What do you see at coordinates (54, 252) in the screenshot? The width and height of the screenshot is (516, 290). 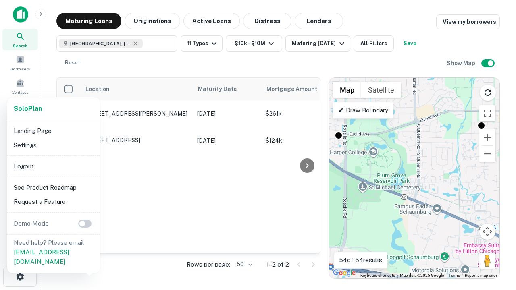 I see `p: Need help? Please email` at bounding box center [54, 252].